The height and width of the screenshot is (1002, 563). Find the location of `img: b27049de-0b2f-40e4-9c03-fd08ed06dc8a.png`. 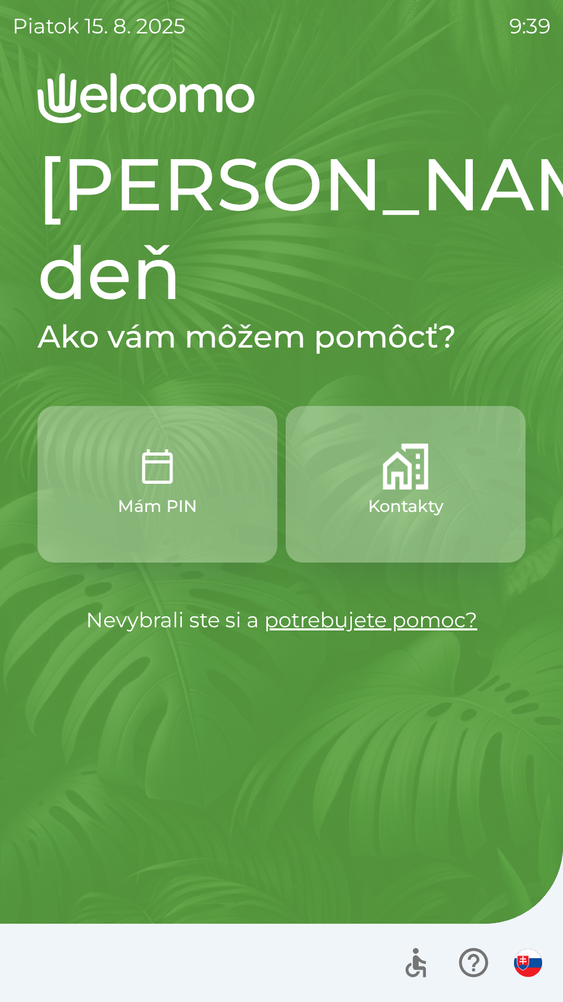

img: b27049de-0b2f-40e4-9c03-fd08ed06dc8a.png is located at coordinates (406, 466).